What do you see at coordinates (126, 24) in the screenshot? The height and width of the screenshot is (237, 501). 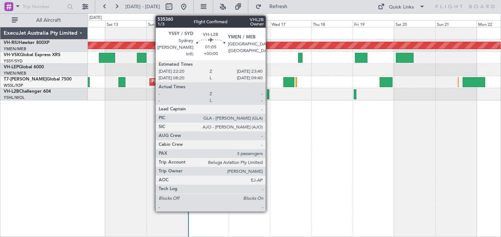 I see `div: Sat 13` at bounding box center [126, 24].